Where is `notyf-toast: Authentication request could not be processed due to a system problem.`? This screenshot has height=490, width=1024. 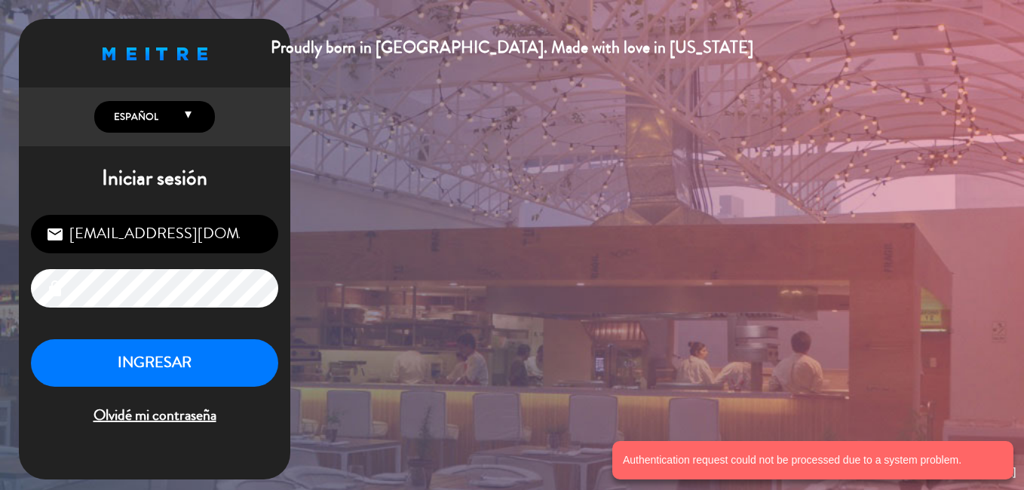 notyf-toast: Authentication request could not be processed due to a system problem. is located at coordinates (813, 460).